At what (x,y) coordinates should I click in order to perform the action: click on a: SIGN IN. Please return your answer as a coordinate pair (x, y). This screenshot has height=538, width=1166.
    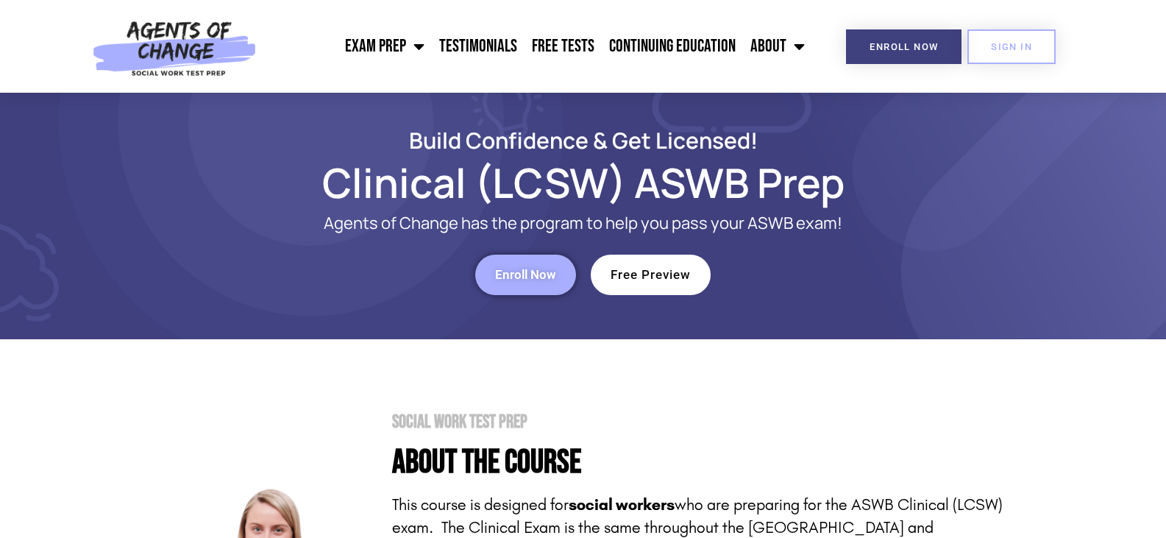
    Looking at the image, I should click on (1012, 46).